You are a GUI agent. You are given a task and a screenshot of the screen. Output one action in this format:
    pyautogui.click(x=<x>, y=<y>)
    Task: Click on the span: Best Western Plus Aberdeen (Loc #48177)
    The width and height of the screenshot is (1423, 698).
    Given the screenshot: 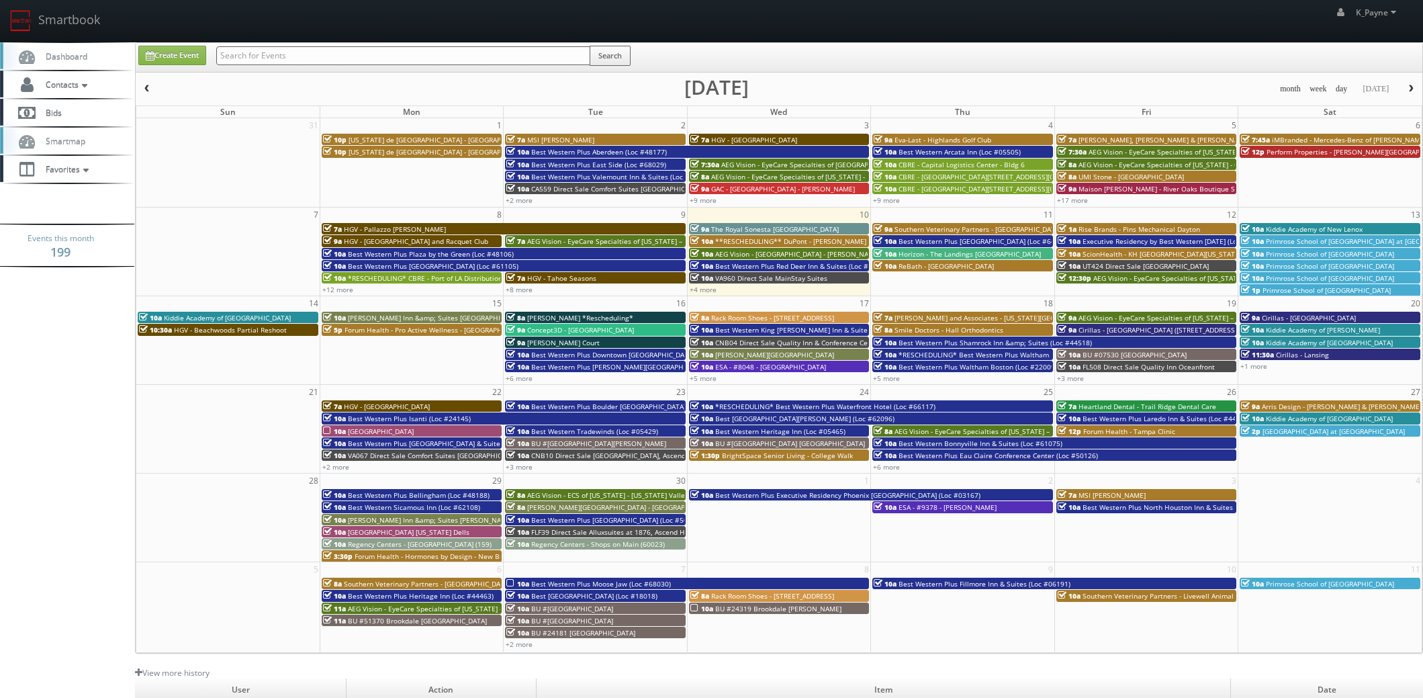 What is the action you would take?
    pyautogui.click(x=599, y=152)
    